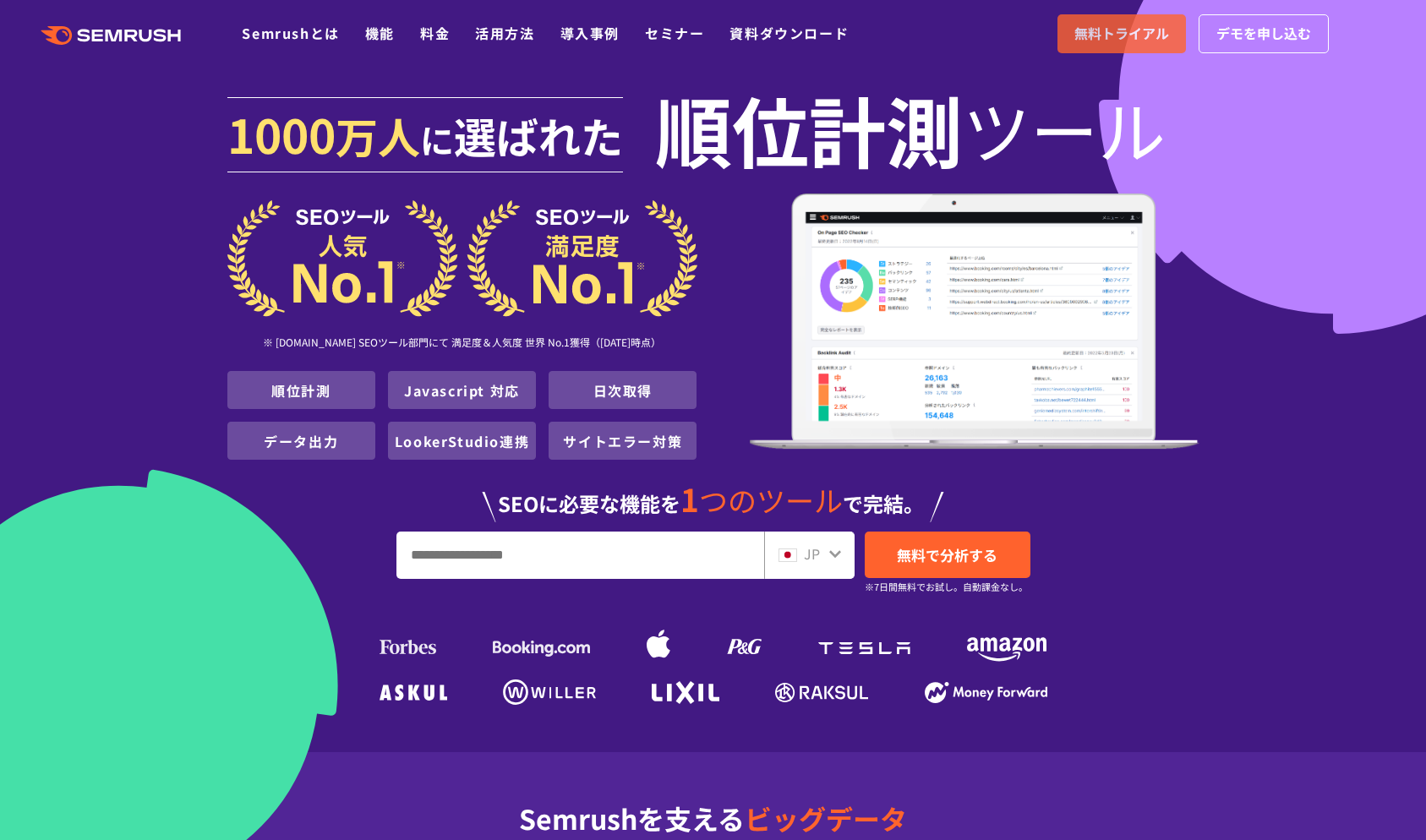  I want to click on a: データ出力, so click(301, 441).